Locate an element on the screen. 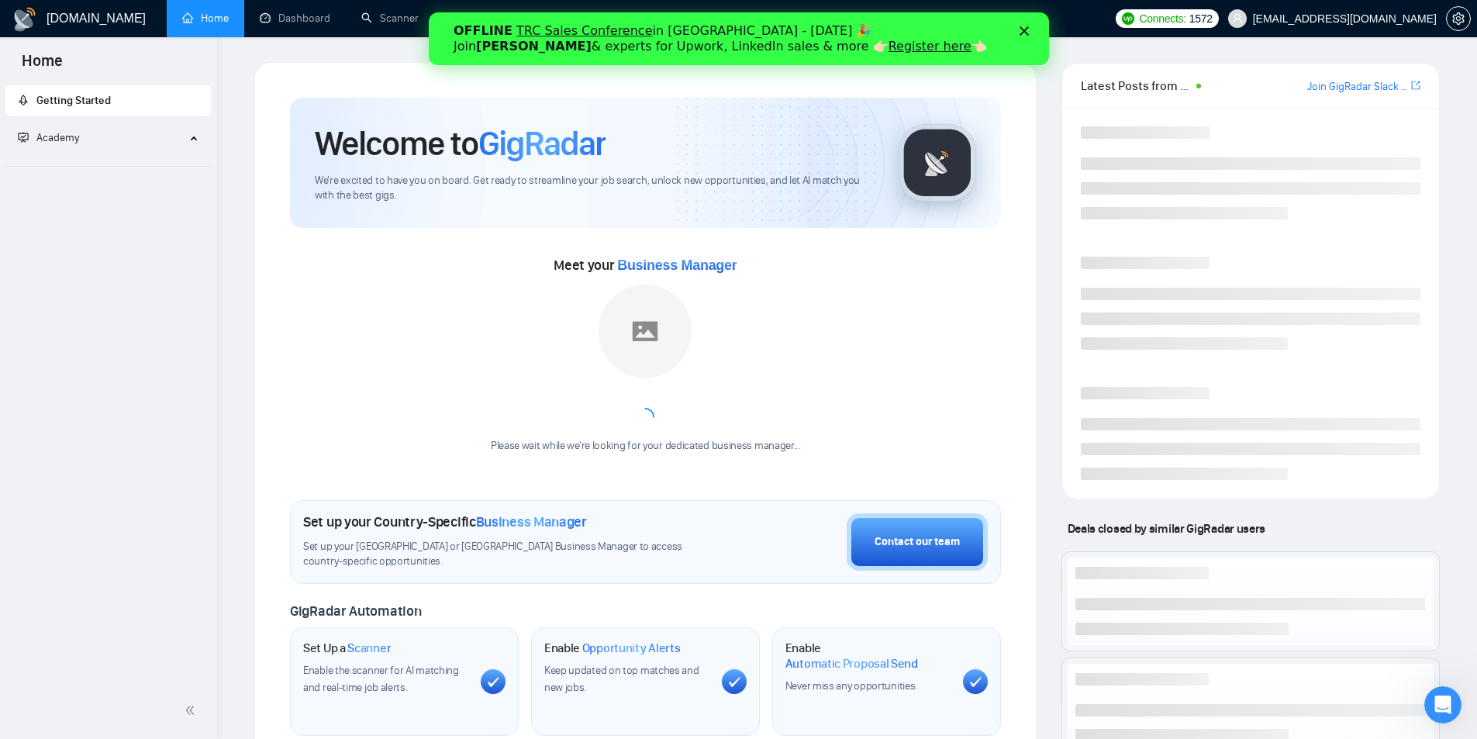 This screenshot has width=1477, height=739. span: Opportunity Alerts is located at coordinates (631, 648).